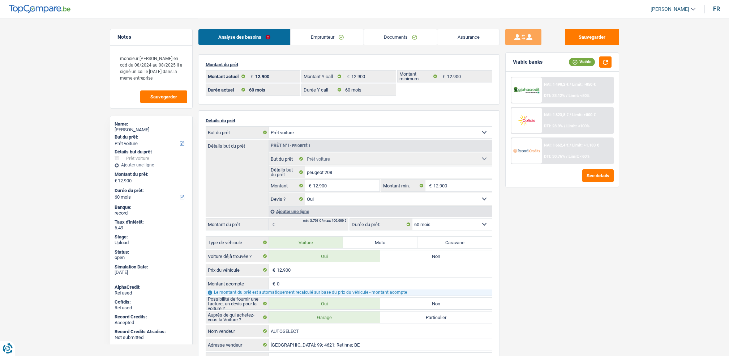 The width and height of the screenshot is (729, 356). Describe the element at coordinates (582, 62) in the screenshot. I see `div: Viable` at that location.